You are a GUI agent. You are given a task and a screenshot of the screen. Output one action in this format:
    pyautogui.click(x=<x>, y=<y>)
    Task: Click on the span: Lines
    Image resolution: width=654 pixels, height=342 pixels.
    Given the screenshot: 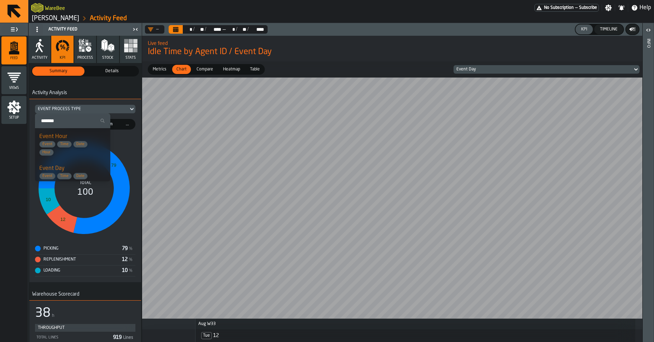 What is the action you would take?
    pyautogui.click(x=128, y=337)
    